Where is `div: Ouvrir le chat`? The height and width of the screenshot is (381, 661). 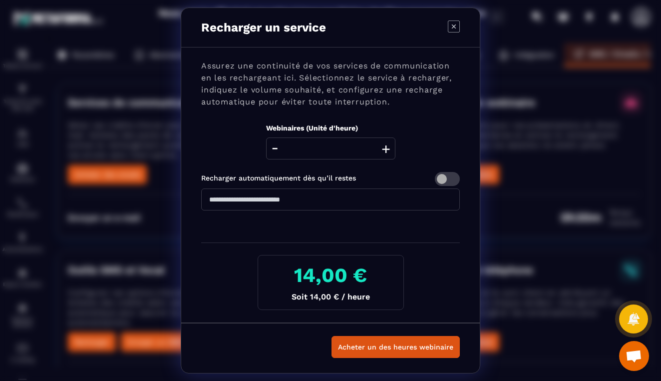
div: Ouvrir le chat is located at coordinates (634, 356).